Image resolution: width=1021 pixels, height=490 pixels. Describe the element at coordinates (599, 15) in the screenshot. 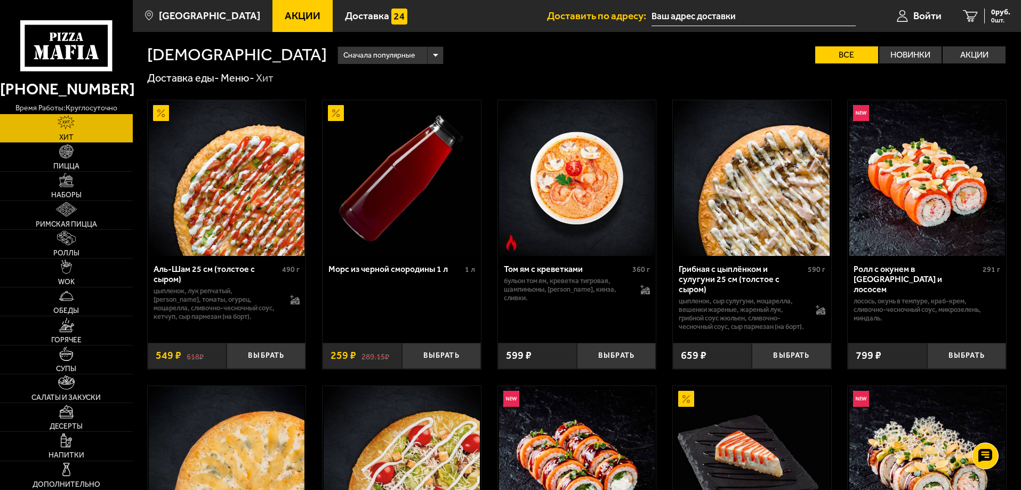

I see `span: Доставить по адресу:` at that location.